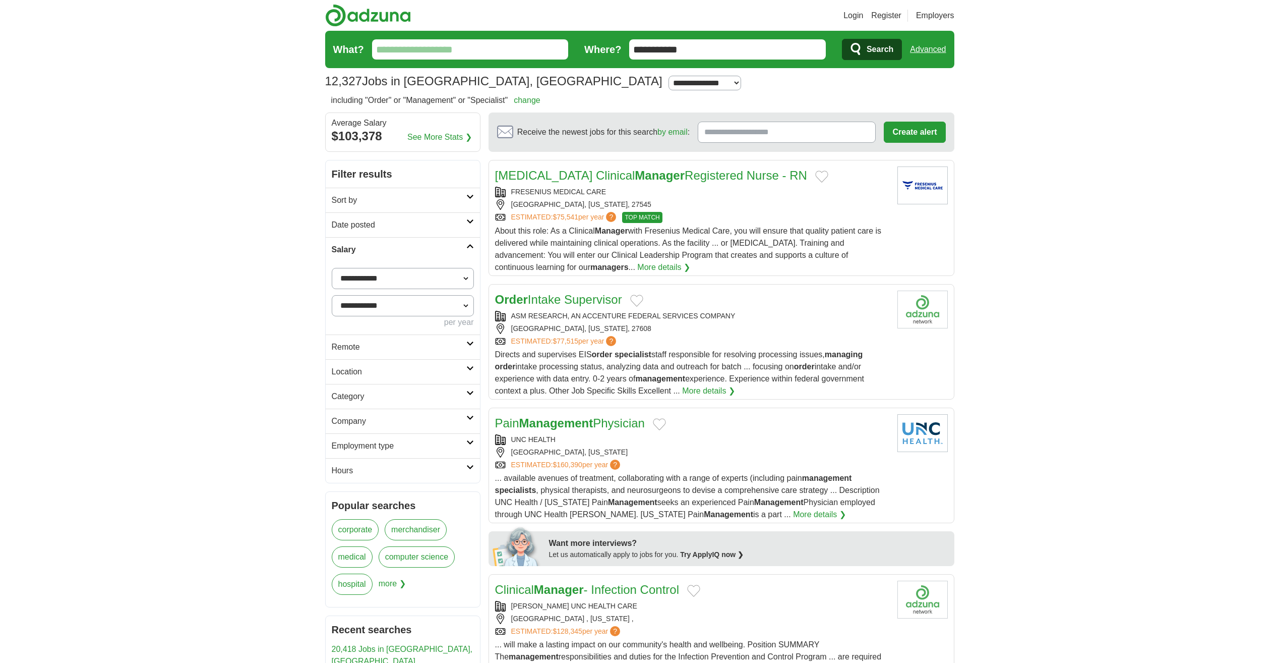 This screenshot has height=663, width=1279. Describe the element at coordinates (886, 16) in the screenshot. I see `a: Register` at that location.